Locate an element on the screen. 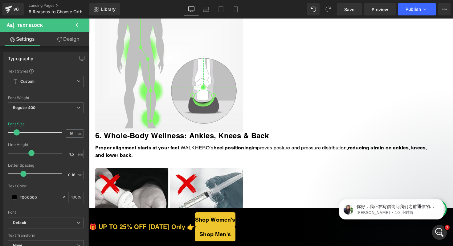 Image resolution: width=453 pixels, height=246 pixels. span: Text Block is located at coordinates (30, 25).